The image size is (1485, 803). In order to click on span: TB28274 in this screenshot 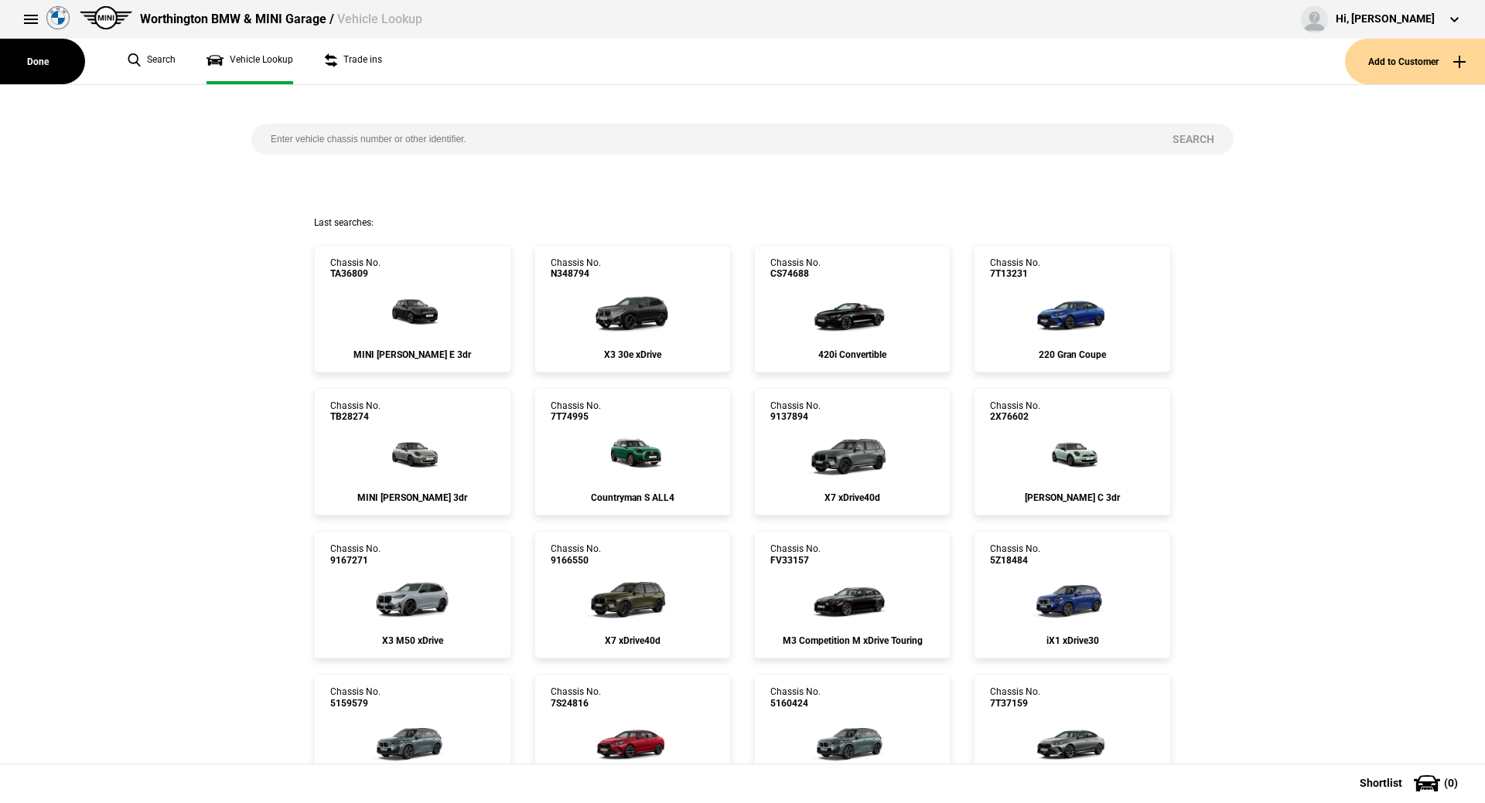, I will do `click(355, 417)`.